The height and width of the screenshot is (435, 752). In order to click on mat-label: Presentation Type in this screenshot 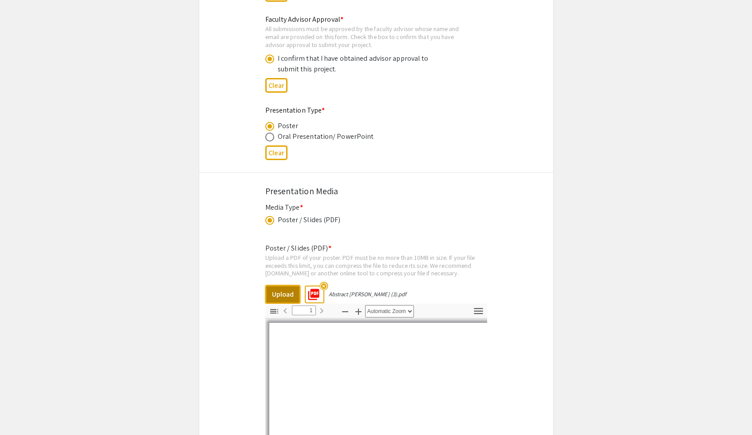, I will do `click(295, 110)`.